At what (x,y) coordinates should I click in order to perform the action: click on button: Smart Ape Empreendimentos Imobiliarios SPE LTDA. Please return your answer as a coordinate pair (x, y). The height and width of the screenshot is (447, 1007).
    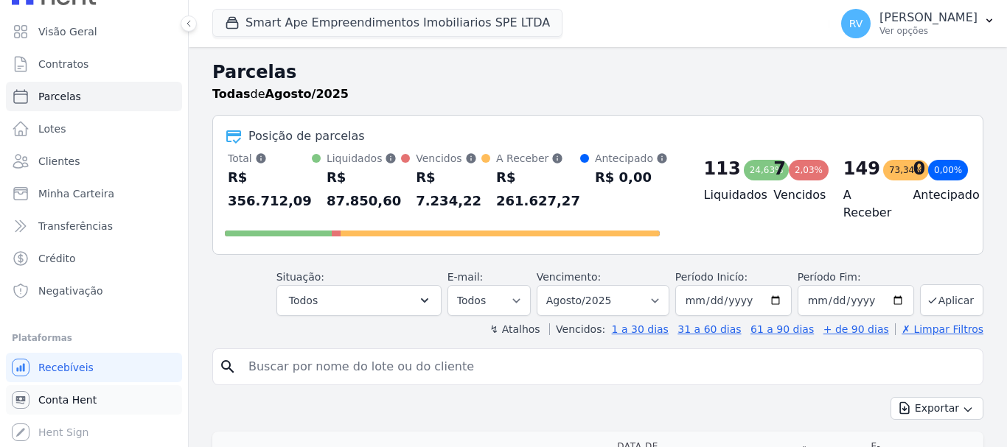
    Looking at the image, I should click on (387, 23).